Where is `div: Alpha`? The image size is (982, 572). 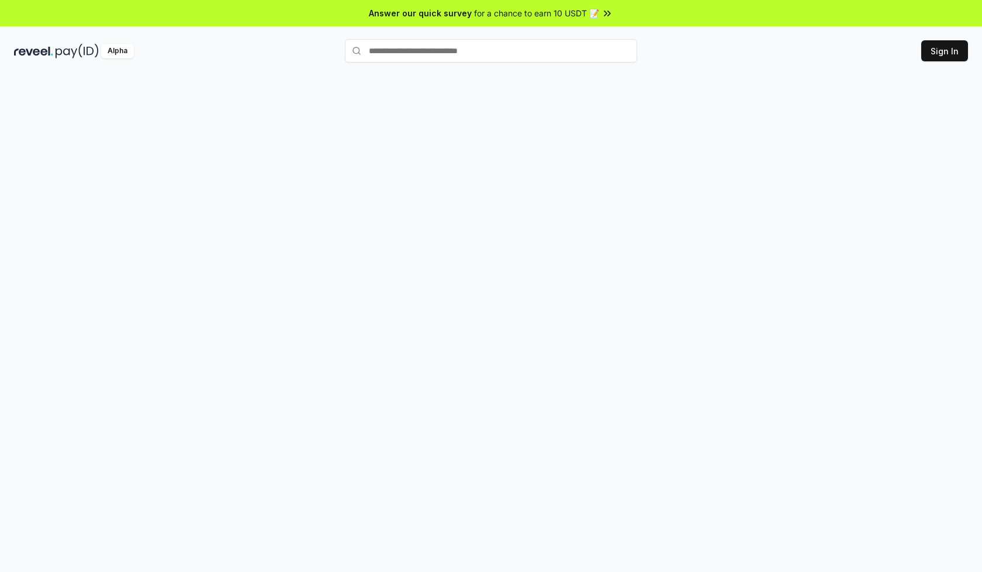
div: Alpha is located at coordinates (118, 51).